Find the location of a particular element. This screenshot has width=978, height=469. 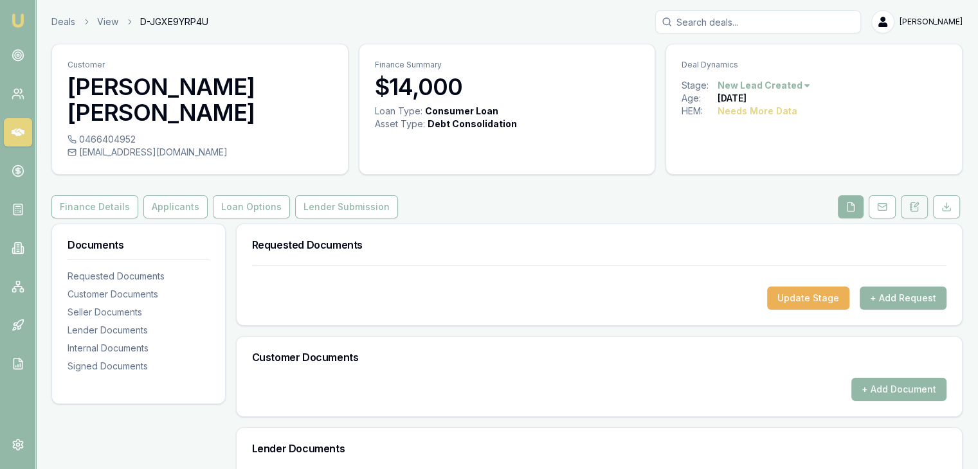

span: D-JGXE9YRP4U is located at coordinates (174, 22).